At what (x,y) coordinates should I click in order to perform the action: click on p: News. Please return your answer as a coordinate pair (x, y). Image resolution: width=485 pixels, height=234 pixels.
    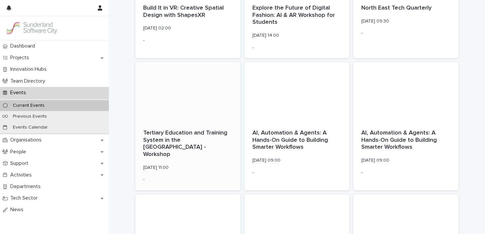
    Looking at the image, I should click on (18, 209).